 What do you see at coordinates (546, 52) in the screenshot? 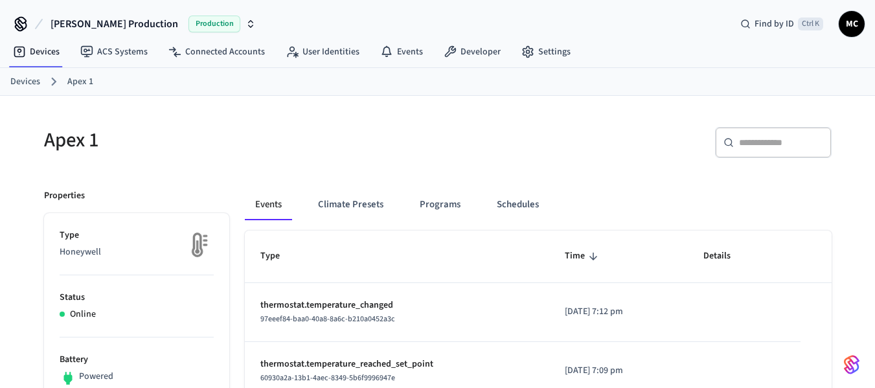
I see `a: Settings` at bounding box center [546, 52].